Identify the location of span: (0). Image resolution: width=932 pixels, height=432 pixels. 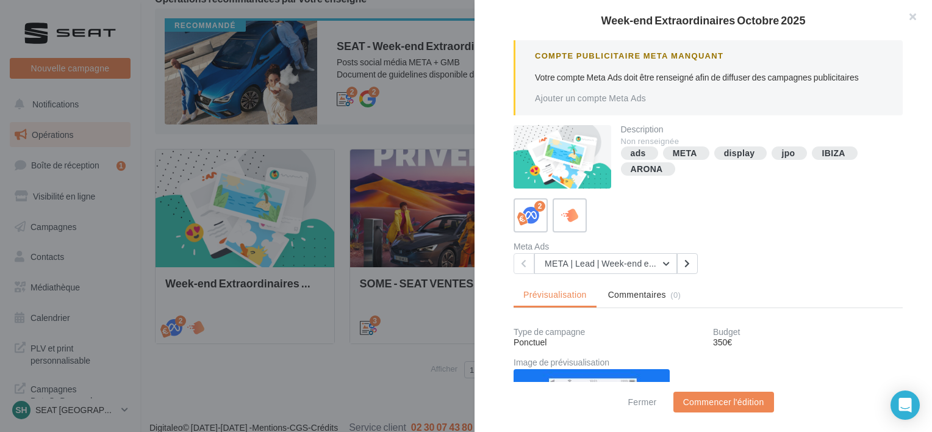
(675, 295).